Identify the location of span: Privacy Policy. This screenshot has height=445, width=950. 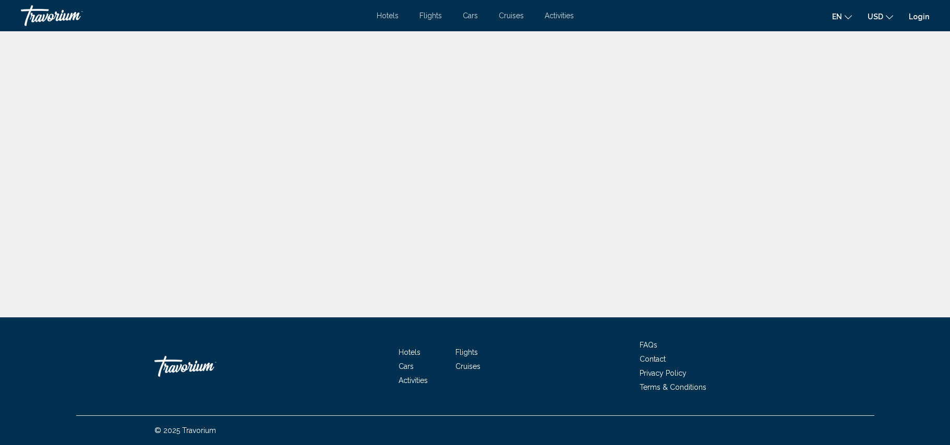
(663, 373).